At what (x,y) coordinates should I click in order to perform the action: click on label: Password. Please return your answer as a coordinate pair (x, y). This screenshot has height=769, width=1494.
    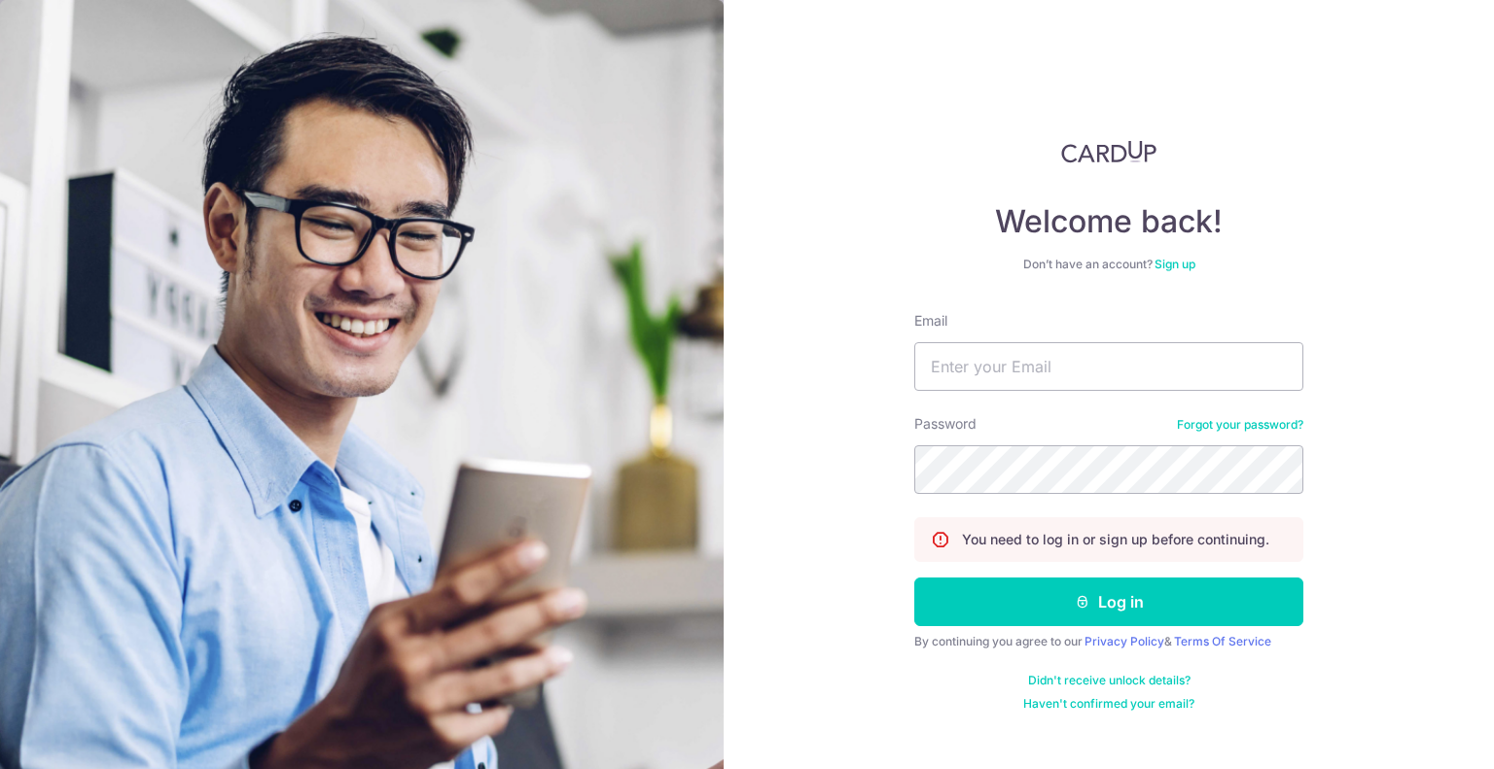
    Looking at the image, I should click on (945, 424).